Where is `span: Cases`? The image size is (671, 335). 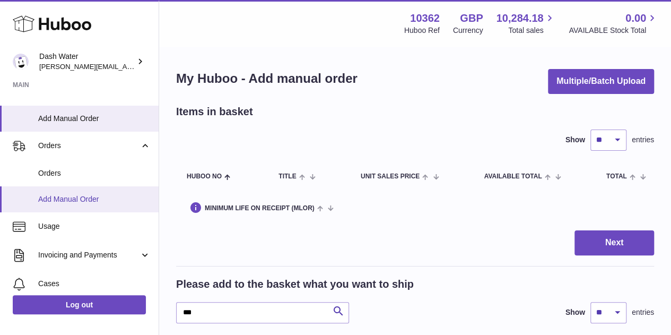 span: Cases is located at coordinates (94, 283).